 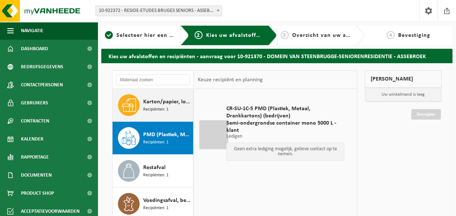 I want to click on span: Voedingsafval, bevat producten van dierlijke oorsprong, onverpakt, categorie 3, so click(x=167, y=201).